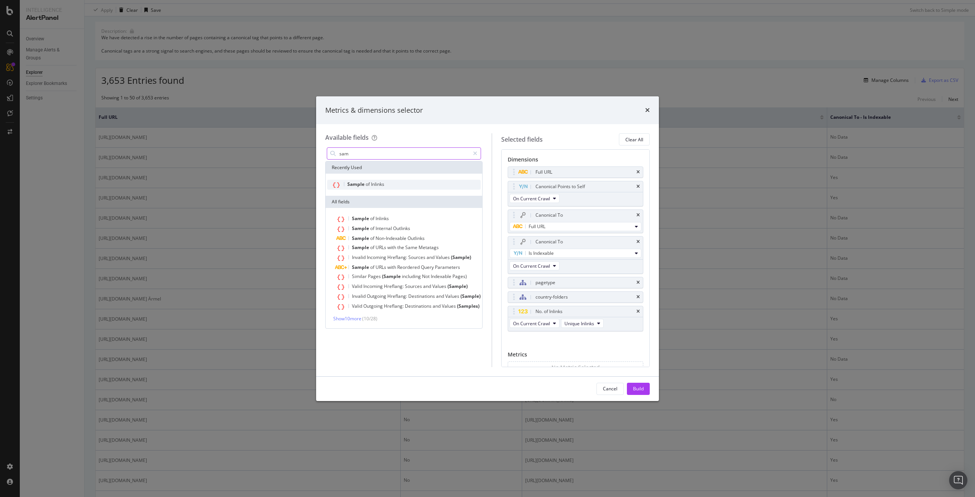 The height and width of the screenshot is (497, 975). Describe the element at coordinates (442, 276) in the screenshot. I see `span: Indexable` at that location.